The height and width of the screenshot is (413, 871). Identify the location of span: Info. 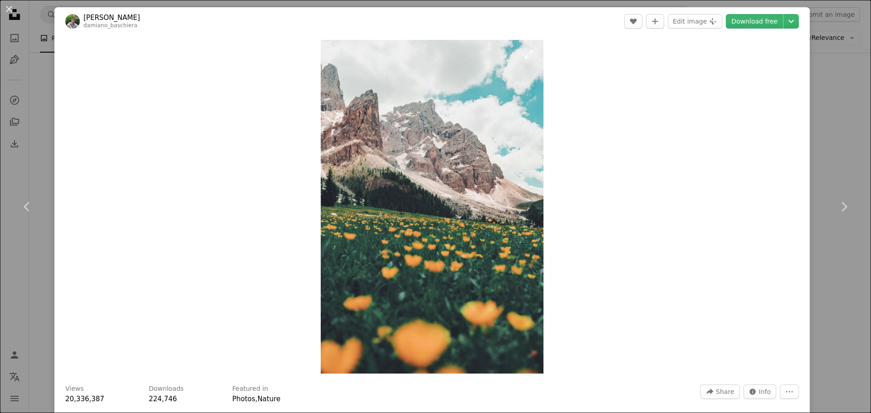
(765, 392).